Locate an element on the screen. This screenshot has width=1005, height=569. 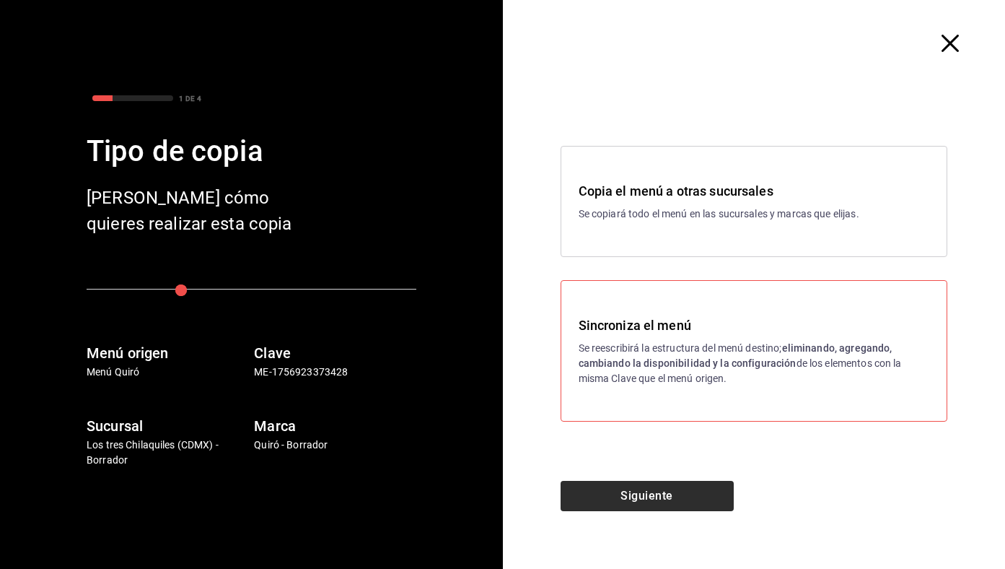
h6: Clave is located at coordinates (335, 353).